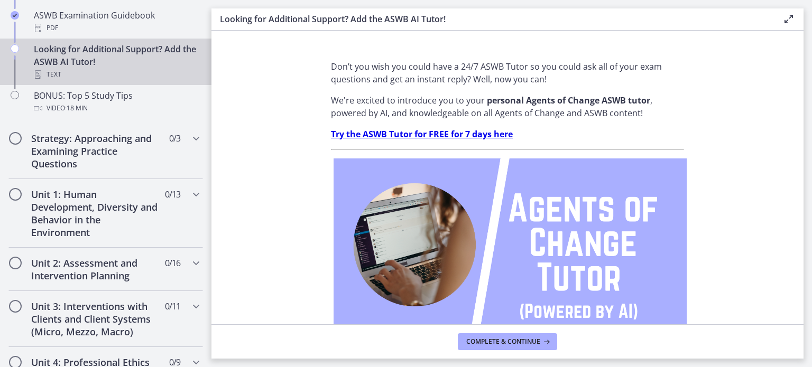 The width and height of the screenshot is (812, 367). I want to click on h2: Unit 3: Interventions with Clients and Client Systems (Micro, Mezzo, Macro), so click(96, 319).